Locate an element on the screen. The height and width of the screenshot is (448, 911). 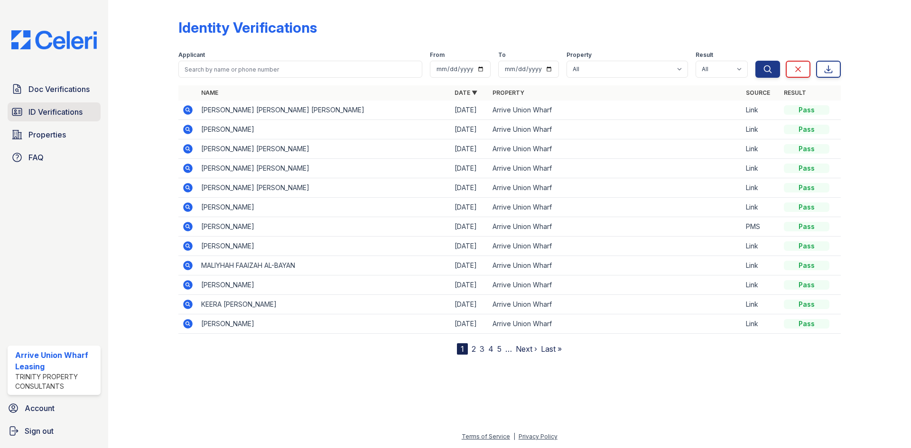
div: Identity Verifications is located at coordinates (248, 28).